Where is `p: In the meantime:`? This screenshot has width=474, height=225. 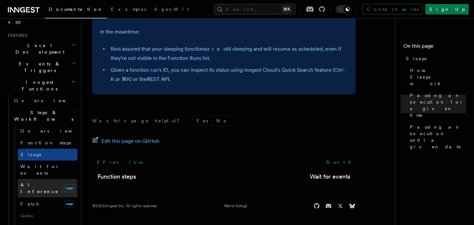 p: In the meantime: is located at coordinates (224, 32).